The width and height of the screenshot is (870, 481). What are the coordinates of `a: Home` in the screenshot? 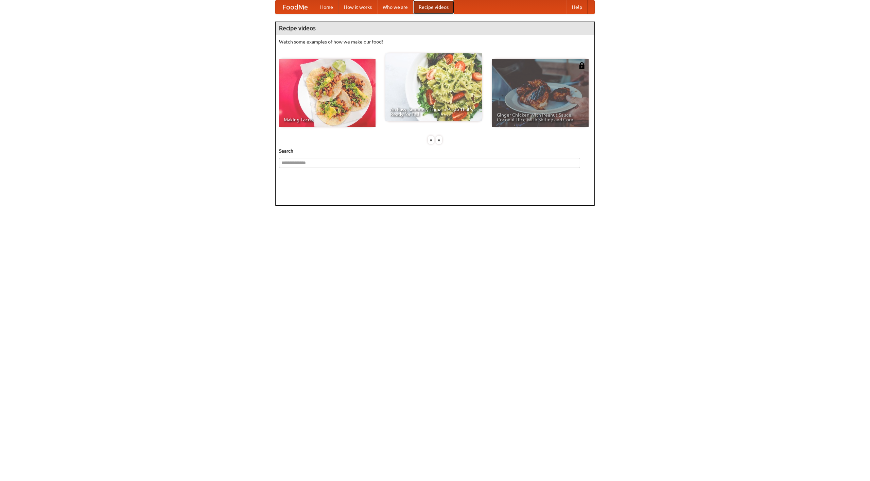 It's located at (327, 7).